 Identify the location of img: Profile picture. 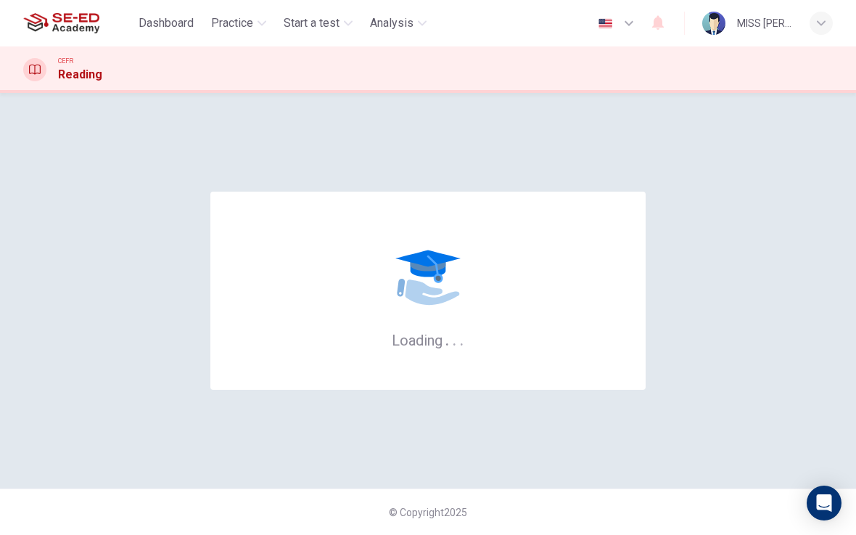
(714, 23).